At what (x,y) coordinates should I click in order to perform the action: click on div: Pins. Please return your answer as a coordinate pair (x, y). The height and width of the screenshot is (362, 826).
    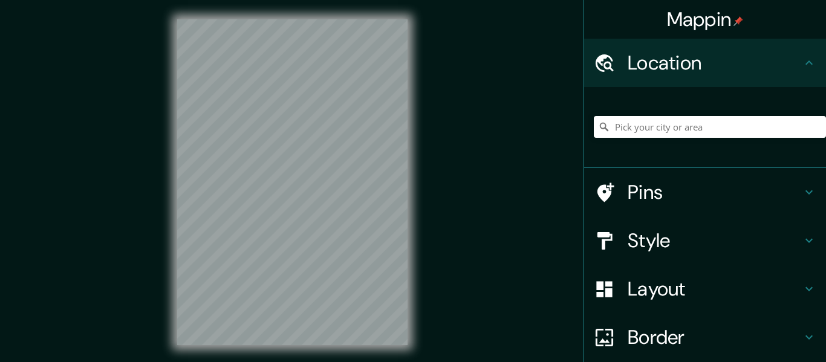
    Looking at the image, I should click on (705, 192).